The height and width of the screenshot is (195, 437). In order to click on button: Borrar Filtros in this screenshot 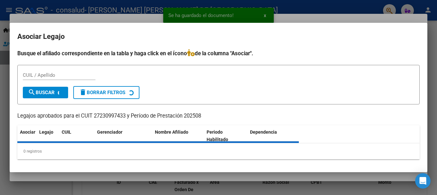, I will do `click(106, 92)`.